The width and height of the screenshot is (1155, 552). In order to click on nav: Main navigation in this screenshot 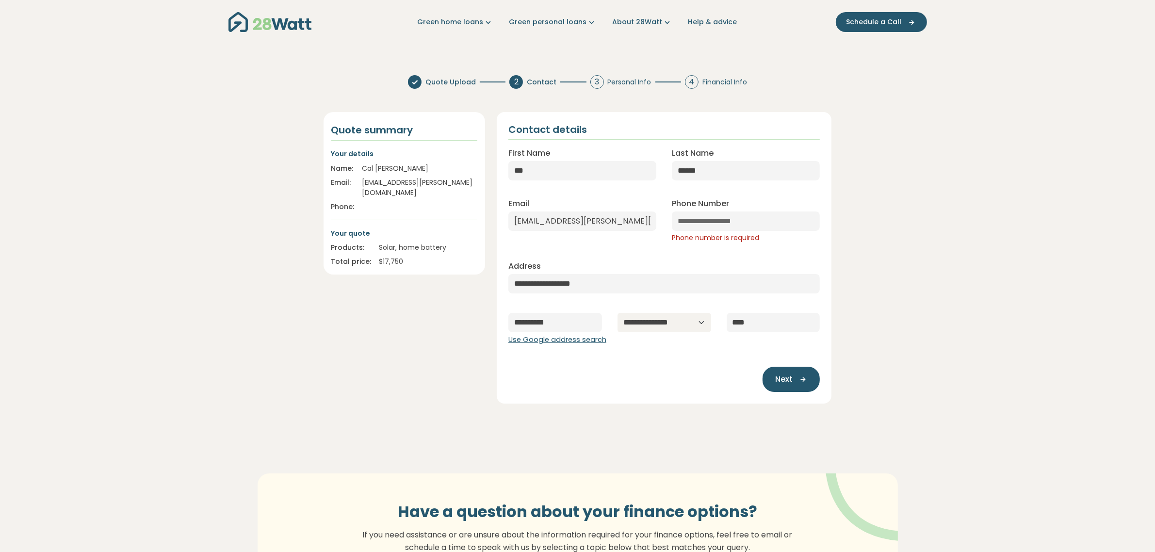, I will do `click(578, 22)`.